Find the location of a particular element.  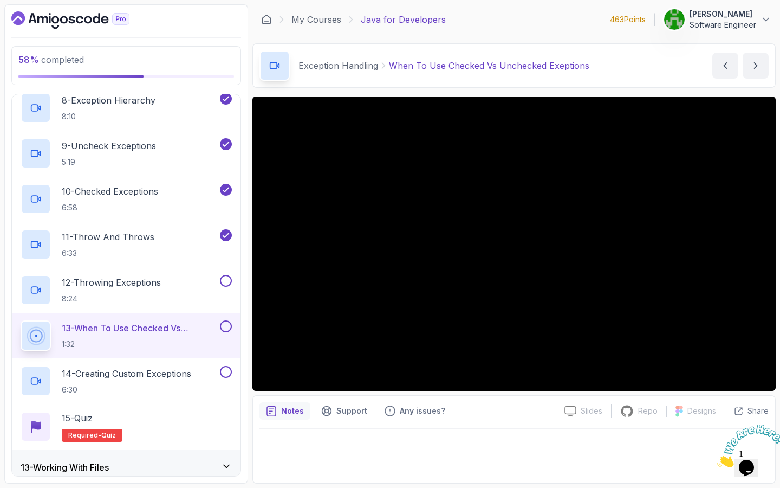

button: Support button is located at coordinates (344, 411).